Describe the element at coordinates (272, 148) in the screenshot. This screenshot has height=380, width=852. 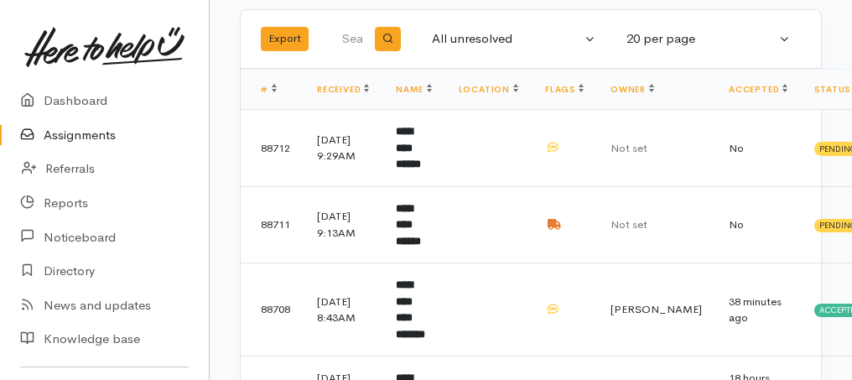
I see `td: 88712` at that location.